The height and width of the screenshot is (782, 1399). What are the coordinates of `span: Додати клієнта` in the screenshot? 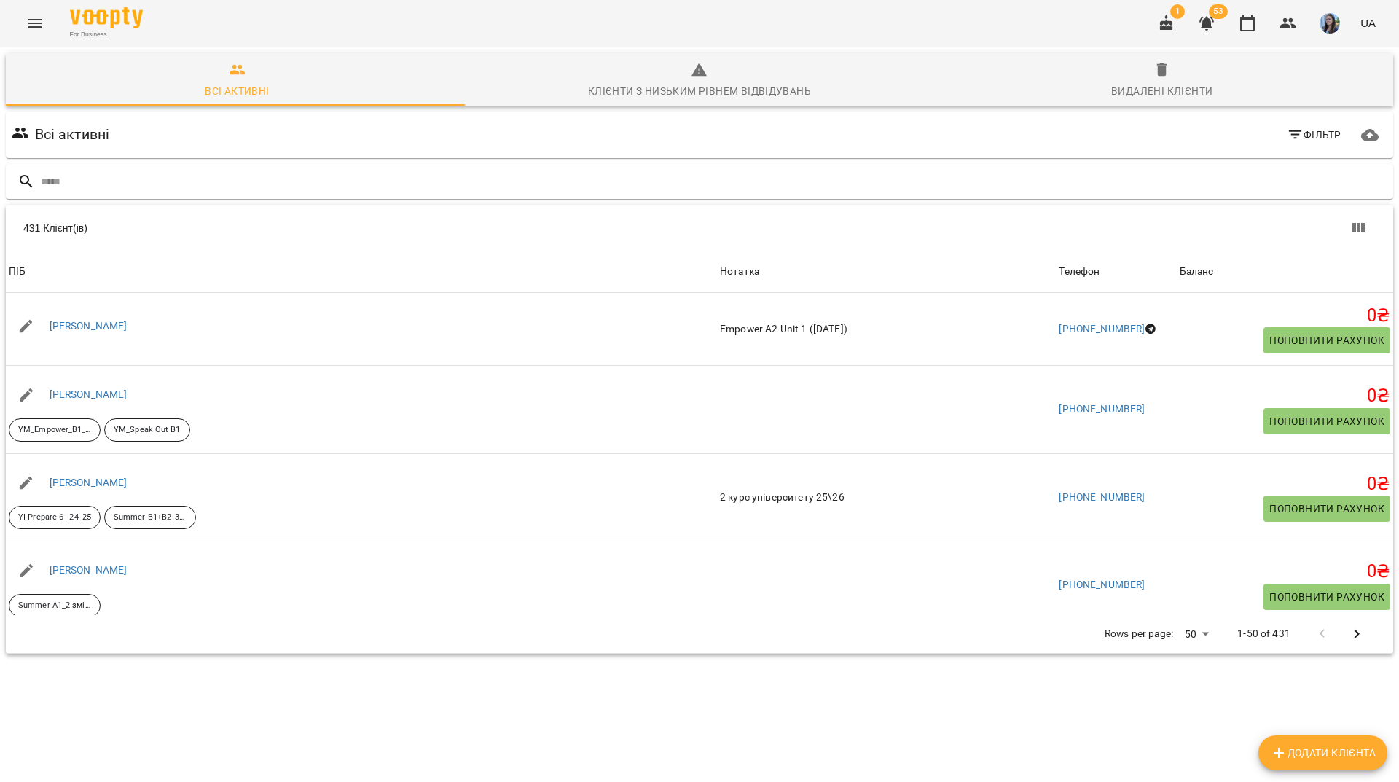 It's located at (1322, 753).